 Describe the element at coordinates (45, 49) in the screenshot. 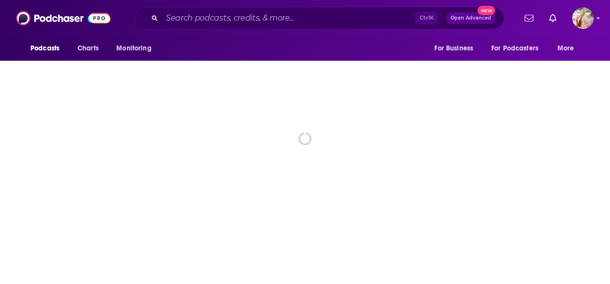

I see `span: Podcasts` at that location.